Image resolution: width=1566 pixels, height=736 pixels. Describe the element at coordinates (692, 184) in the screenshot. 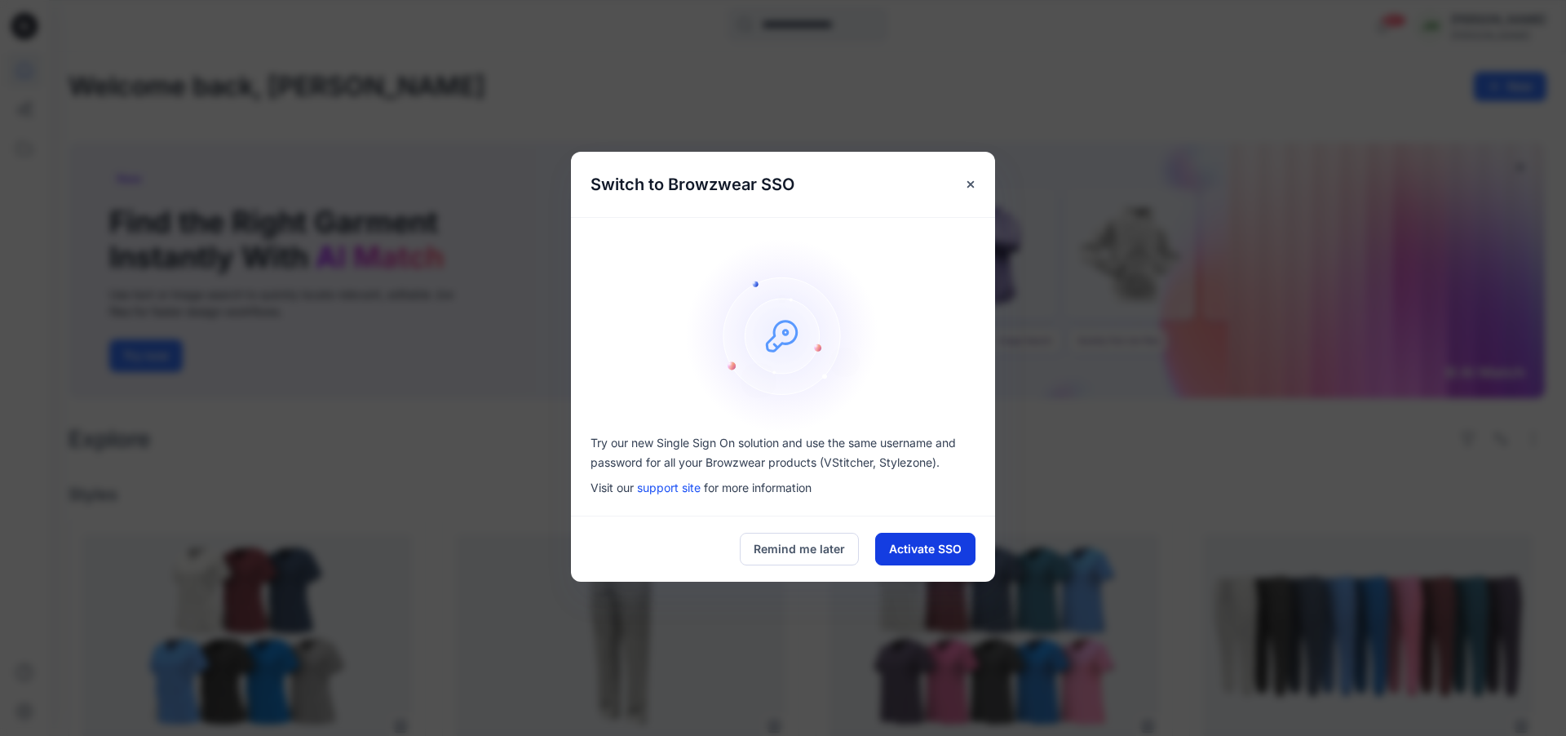

I see `h5: Switch to Browzwear SSO` at that location.